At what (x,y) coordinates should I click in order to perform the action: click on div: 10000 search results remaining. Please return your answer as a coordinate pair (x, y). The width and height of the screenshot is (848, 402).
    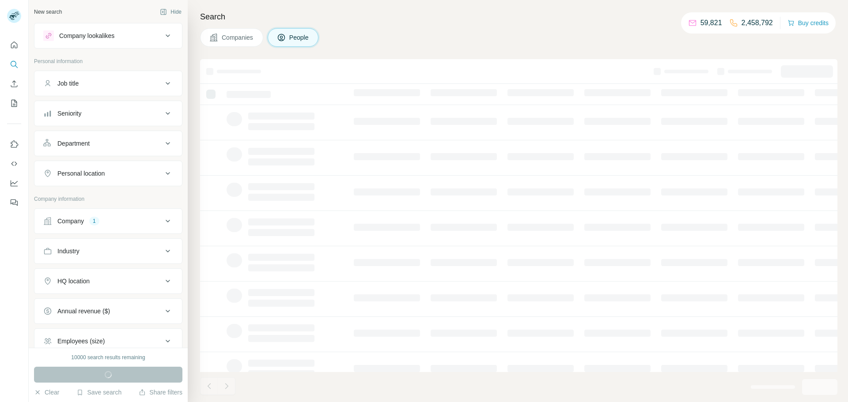
    Looking at the image, I should click on (108, 358).